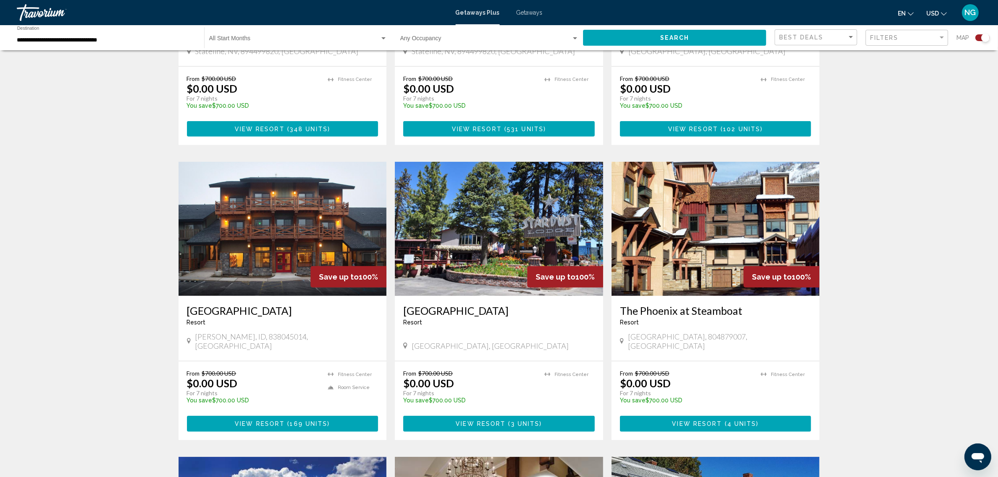 The width and height of the screenshot is (998, 477). Describe the element at coordinates (499, 423) in the screenshot. I see `button: View Resort(3 units)` at that location.